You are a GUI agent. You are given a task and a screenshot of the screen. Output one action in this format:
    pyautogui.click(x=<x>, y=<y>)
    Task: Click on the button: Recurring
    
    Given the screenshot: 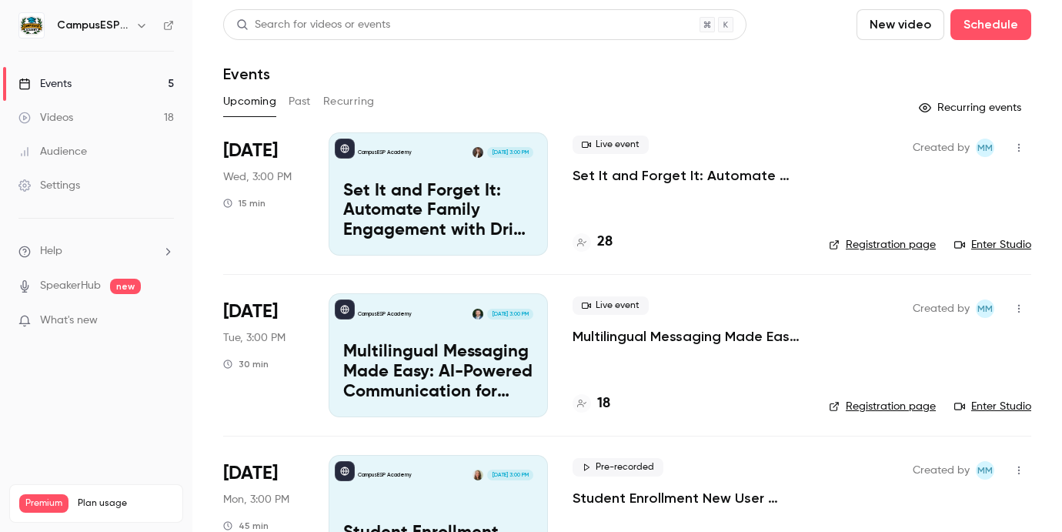 What is the action you would take?
    pyautogui.click(x=349, y=102)
    